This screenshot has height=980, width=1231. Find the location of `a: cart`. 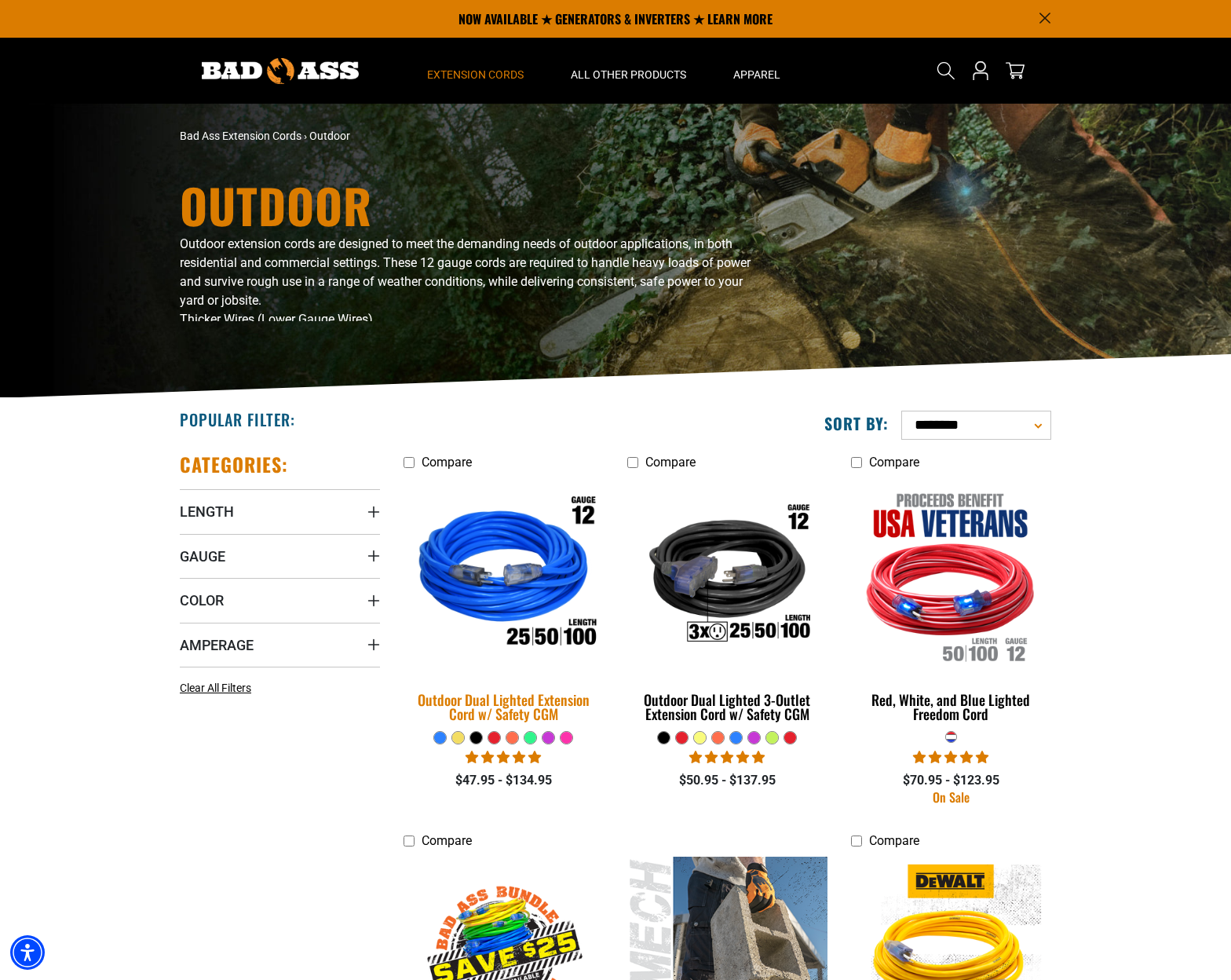

a: cart is located at coordinates (1016, 71).